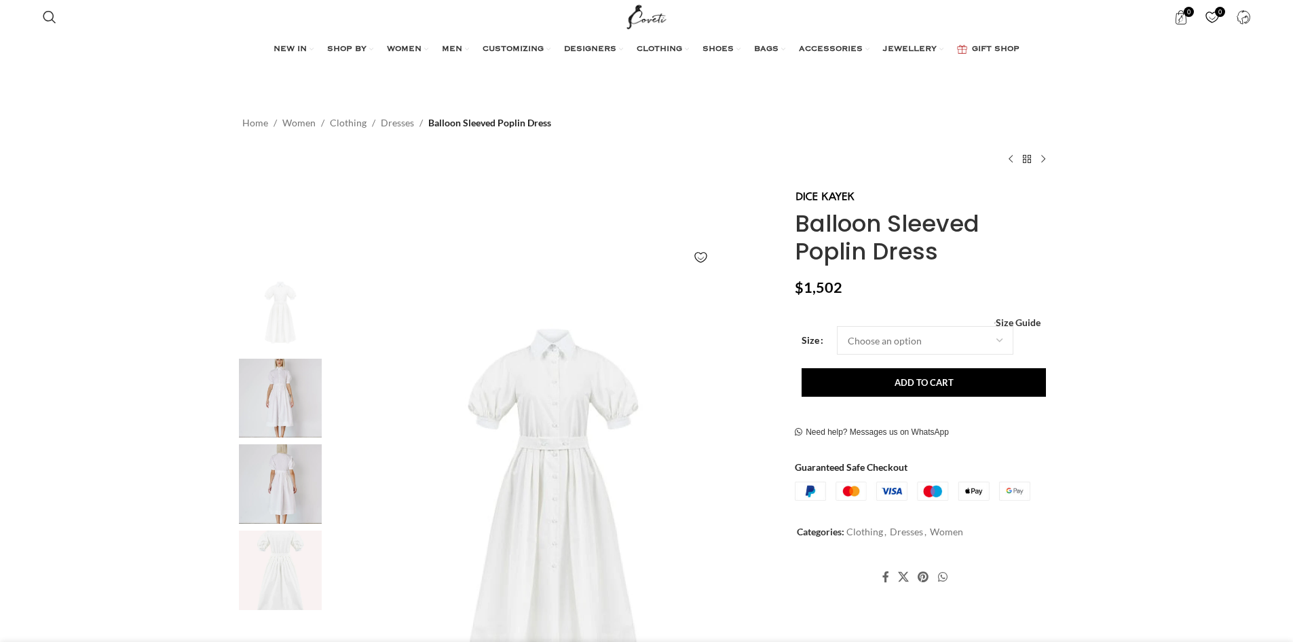 The image size is (1293, 642). Describe the element at coordinates (821, 531) in the screenshot. I see `span: Categories:` at that location.